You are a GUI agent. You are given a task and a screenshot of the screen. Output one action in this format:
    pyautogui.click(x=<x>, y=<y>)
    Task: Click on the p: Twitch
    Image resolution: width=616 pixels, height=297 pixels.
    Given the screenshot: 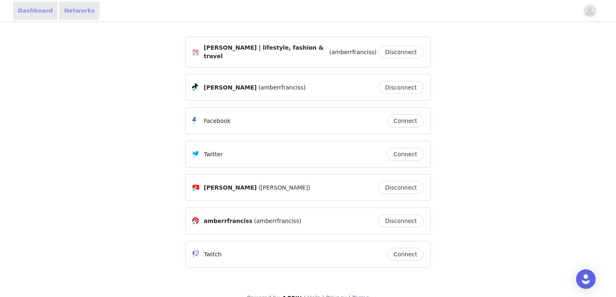 What is the action you would take?
    pyautogui.click(x=213, y=255)
    